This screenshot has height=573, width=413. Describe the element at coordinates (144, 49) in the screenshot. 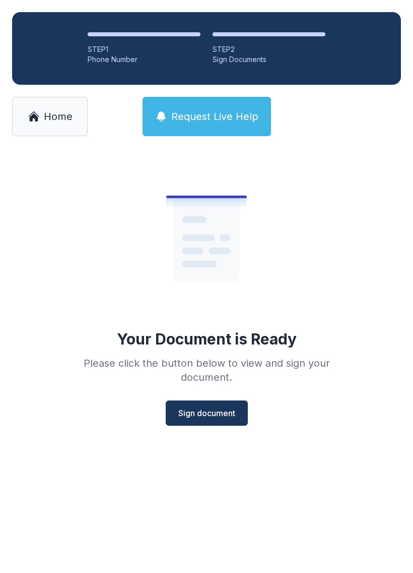

I see `div: STEP 1` at that location.